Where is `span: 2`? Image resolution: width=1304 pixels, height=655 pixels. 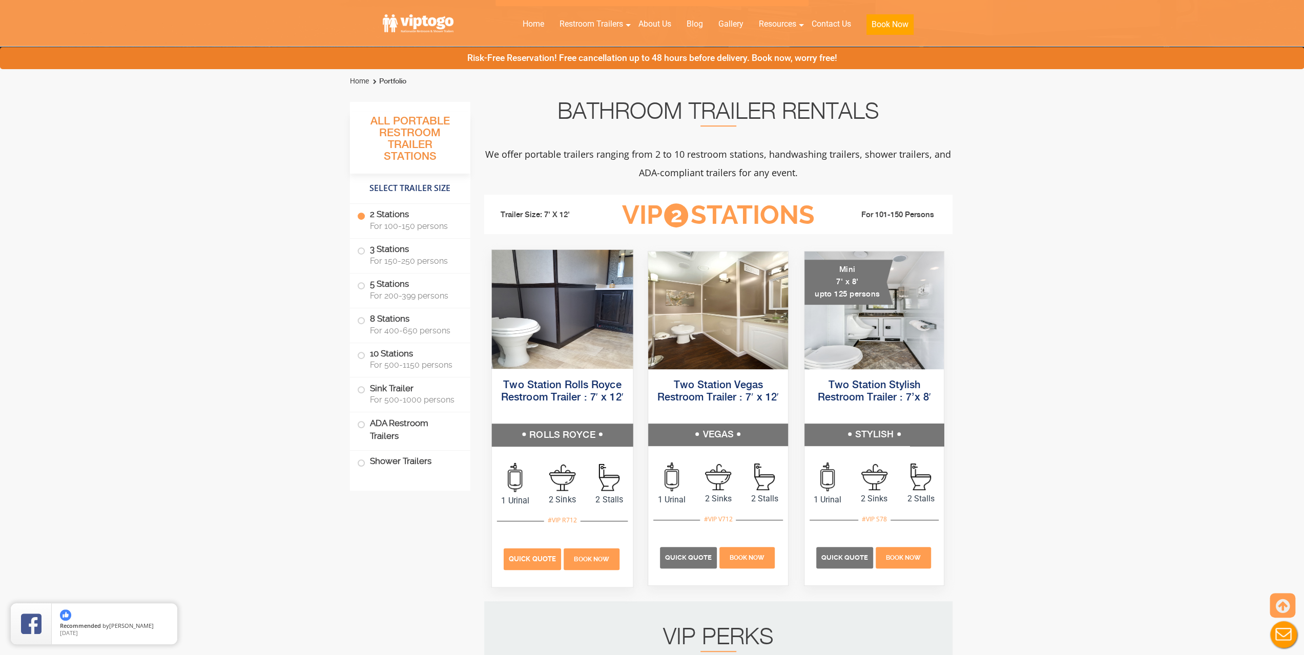 span: 2 is located at coordinates (676, 215).